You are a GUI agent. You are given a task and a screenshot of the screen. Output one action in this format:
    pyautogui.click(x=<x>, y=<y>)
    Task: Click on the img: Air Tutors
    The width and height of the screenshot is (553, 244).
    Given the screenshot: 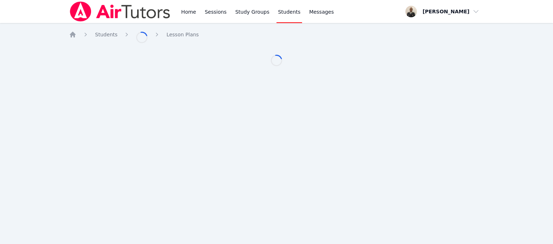 What is the action you would take?
    pyautogui.click(x=120, y=12)
    